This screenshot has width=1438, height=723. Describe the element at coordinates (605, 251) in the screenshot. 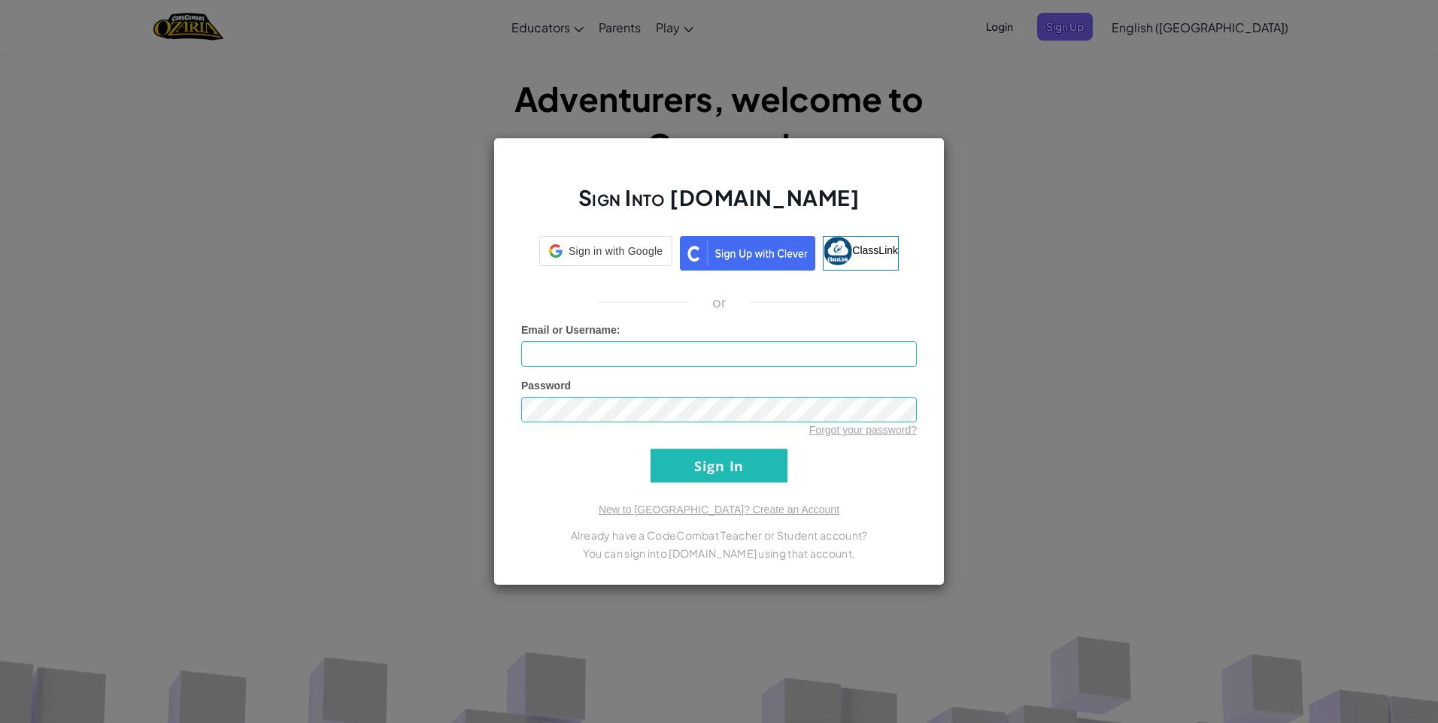

I see `div: Sign in with Google` at that location.